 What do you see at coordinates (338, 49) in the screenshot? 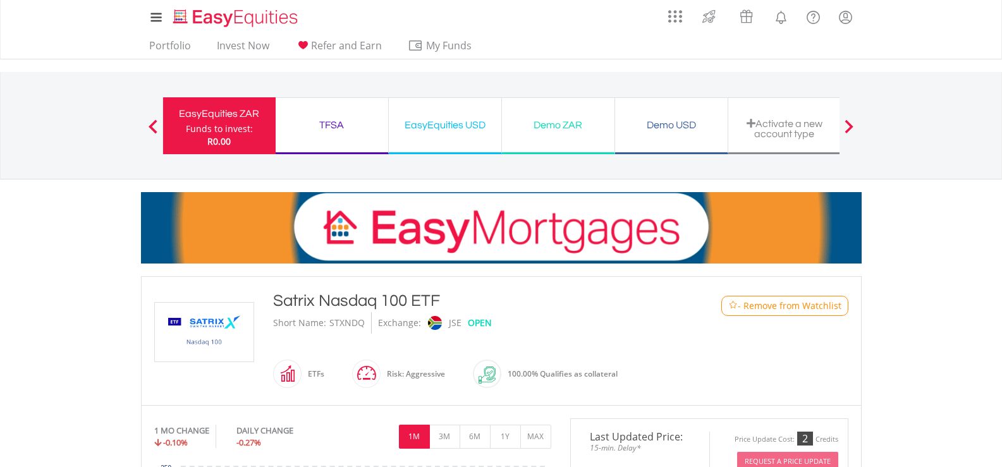
I see `a: Refer and Earn` at bounding box center [338, 49].